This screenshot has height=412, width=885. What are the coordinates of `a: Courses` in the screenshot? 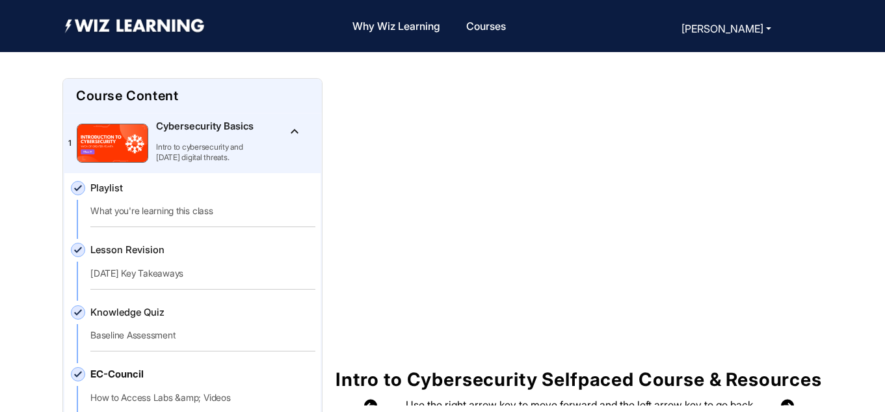 It's located at (486, 26).